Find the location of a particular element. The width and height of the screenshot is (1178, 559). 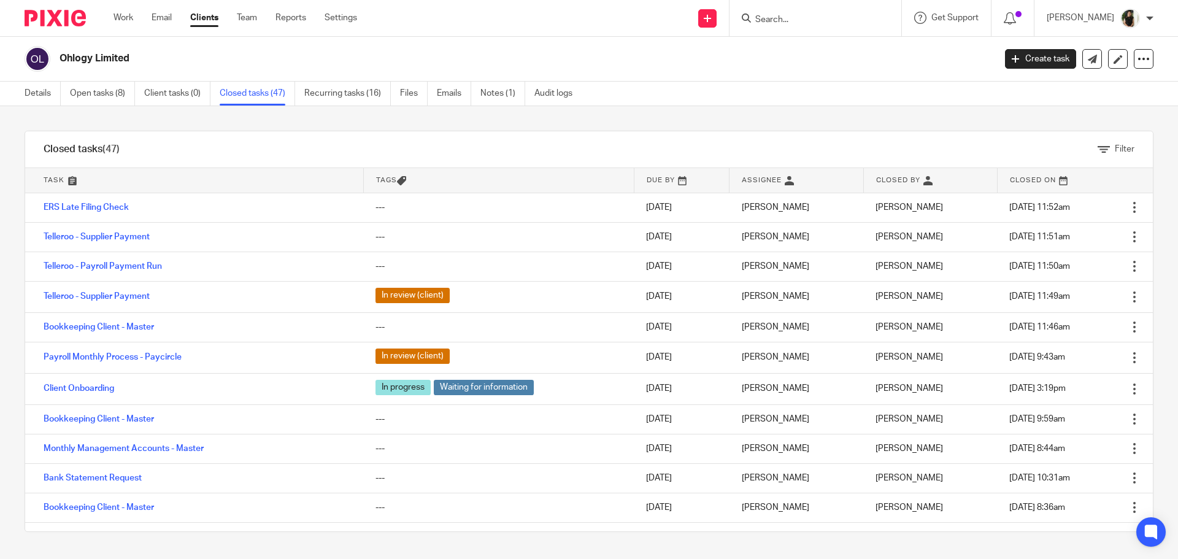

img: svg%3E is located at coordinates (37, 59).